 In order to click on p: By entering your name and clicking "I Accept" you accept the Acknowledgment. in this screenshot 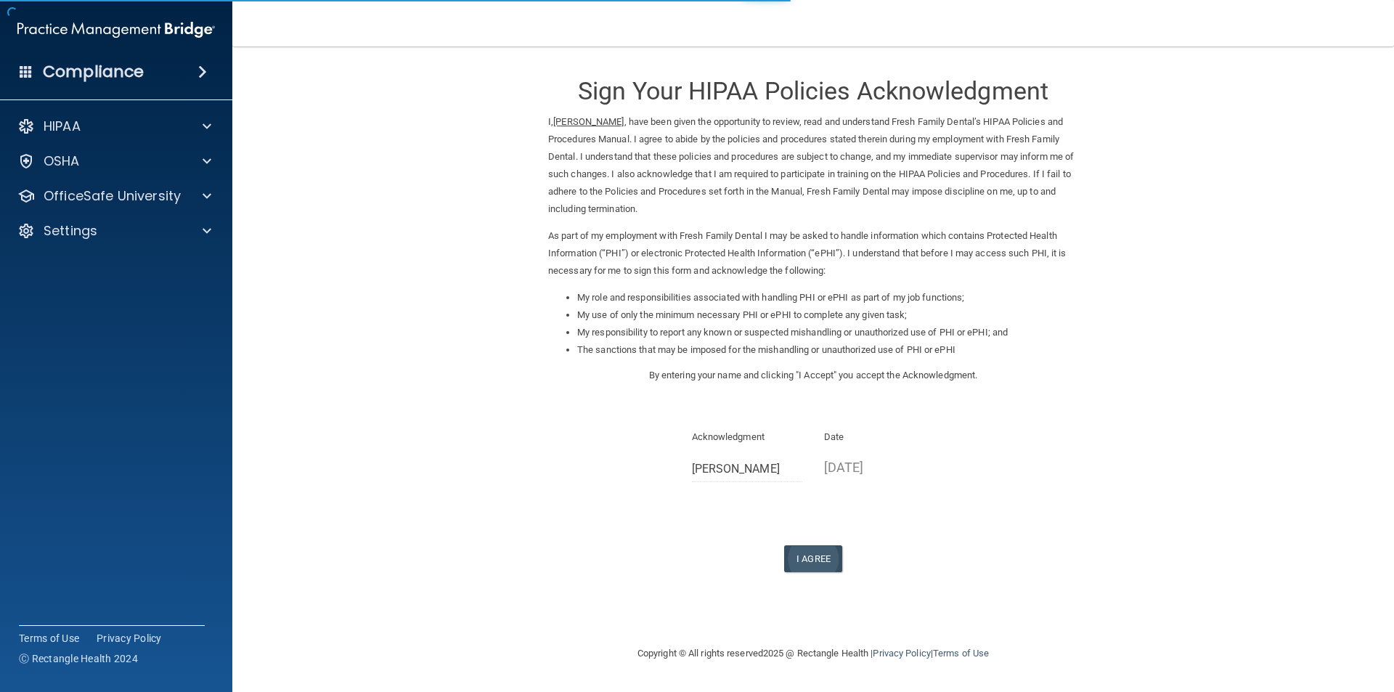, I will do `click(813, 375)`.